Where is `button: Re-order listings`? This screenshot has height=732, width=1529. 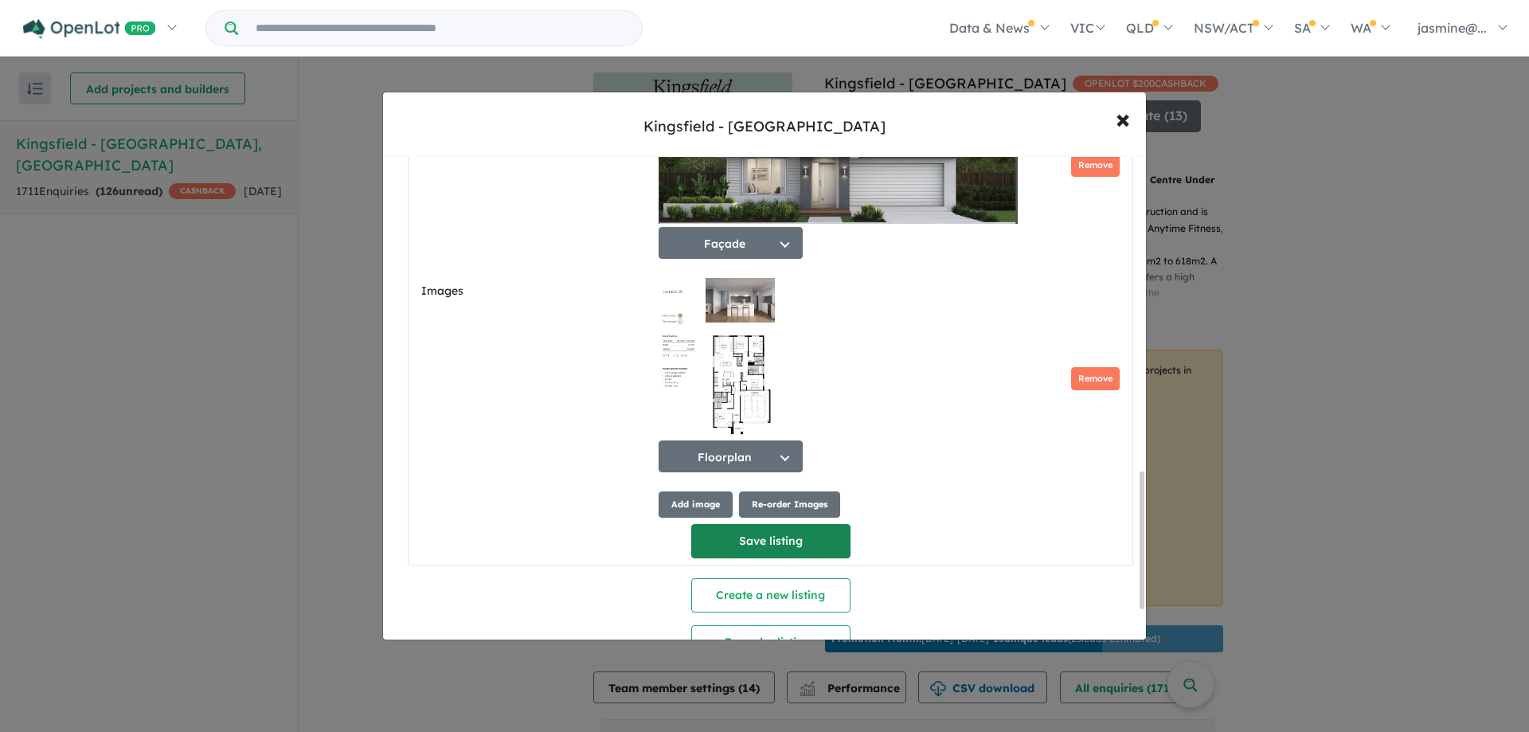
button: Re-order listings is located at coordinates (771, 642).